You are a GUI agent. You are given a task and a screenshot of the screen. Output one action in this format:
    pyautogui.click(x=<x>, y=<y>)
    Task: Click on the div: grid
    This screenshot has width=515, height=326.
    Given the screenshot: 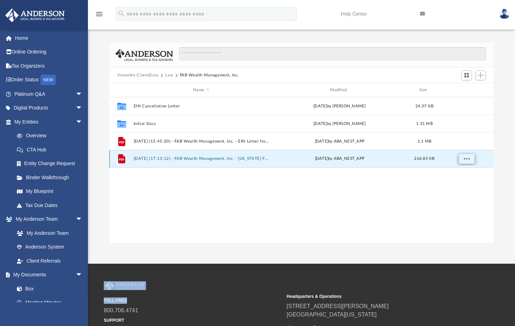 What is the action you would take?
    pyautogui.click(x=302, y=170)
    